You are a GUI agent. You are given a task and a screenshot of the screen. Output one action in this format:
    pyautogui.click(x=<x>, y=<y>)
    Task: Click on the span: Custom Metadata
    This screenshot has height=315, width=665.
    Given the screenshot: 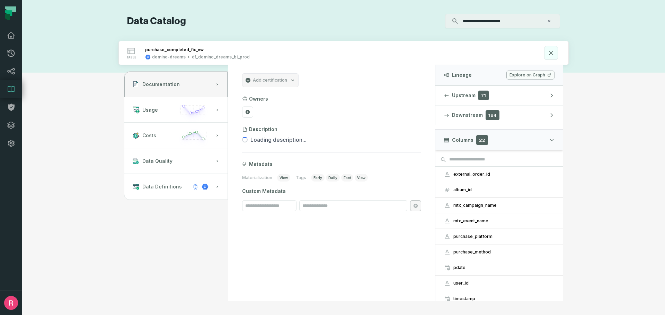 What is the action you would take?
    pyautogui.click(x=331, y=192)
    